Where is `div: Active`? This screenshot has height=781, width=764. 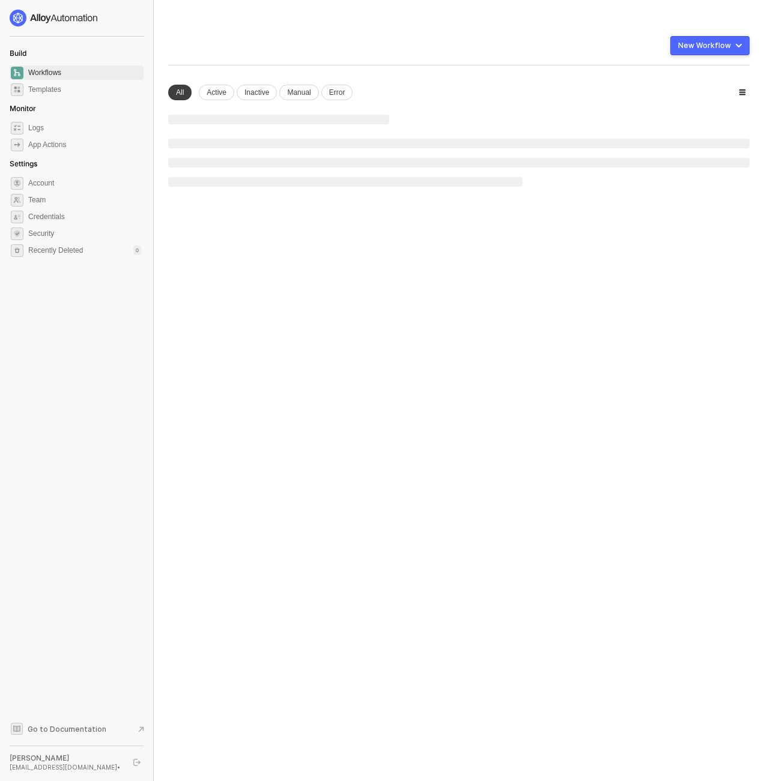 div: Active is located at coordinates (216, 92).